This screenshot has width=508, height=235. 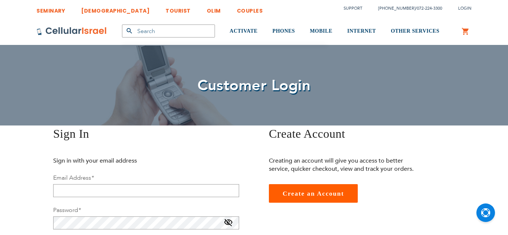 What do you see at coordinates (128, 161) in the screenshot?
I see `p: Sign in with your email address` at bounding box center [128, 161].